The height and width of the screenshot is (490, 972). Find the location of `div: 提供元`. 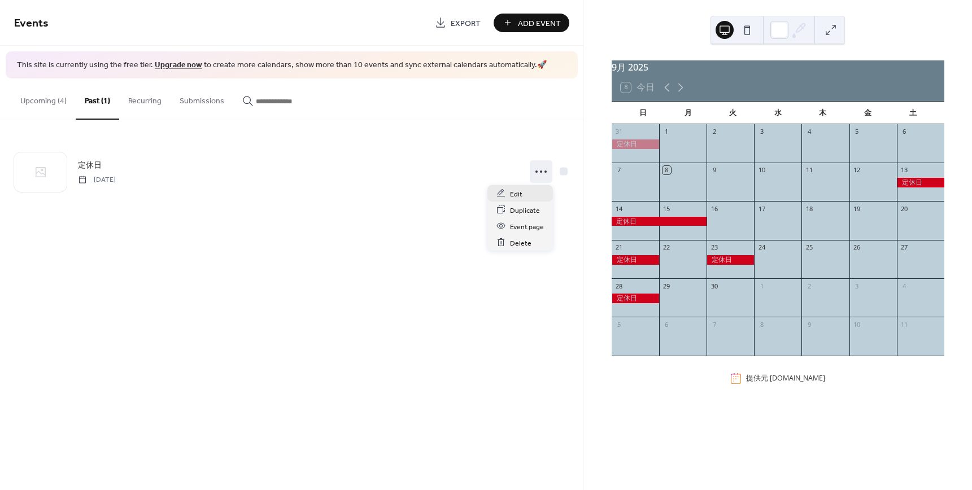

div: 提供元 is located at coordinates (786, 378).